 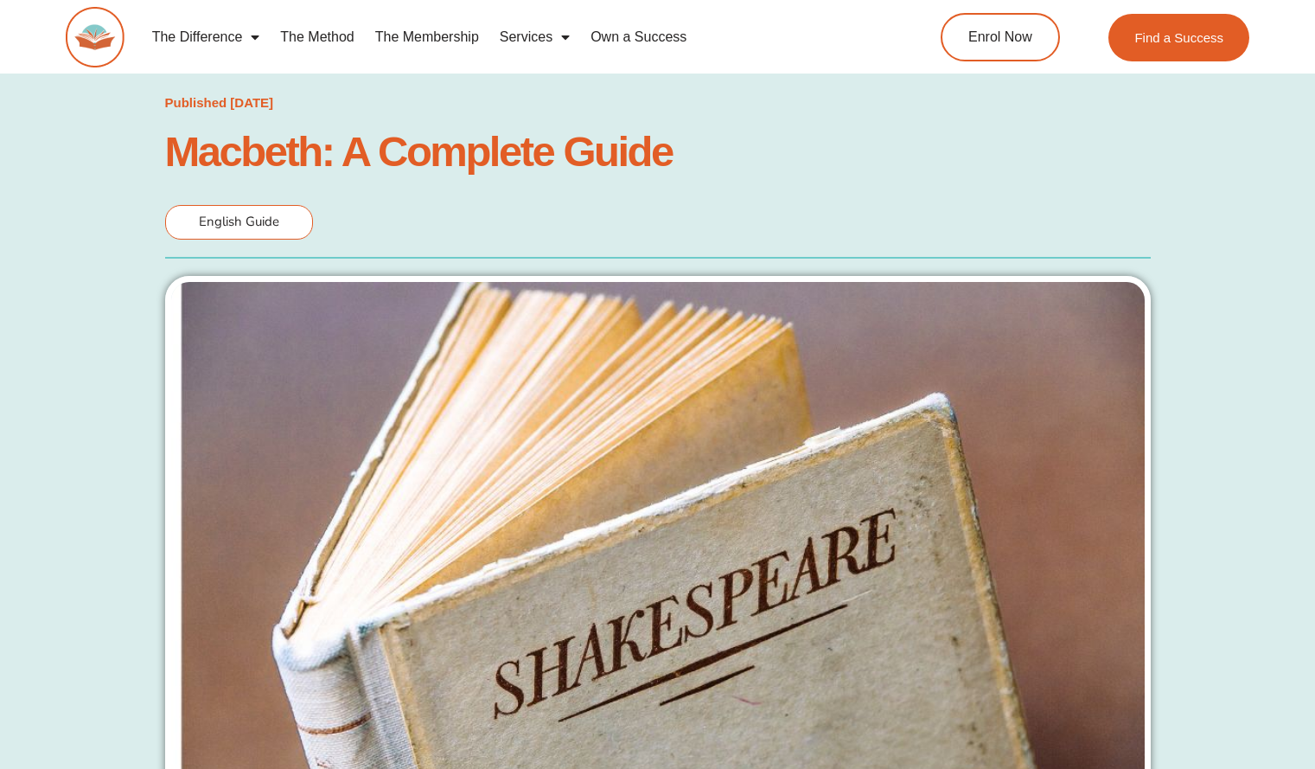 What do you see at coordinates (196, 102) in the screenshot?
I see `span: Published` at bounding box center [196, 102].